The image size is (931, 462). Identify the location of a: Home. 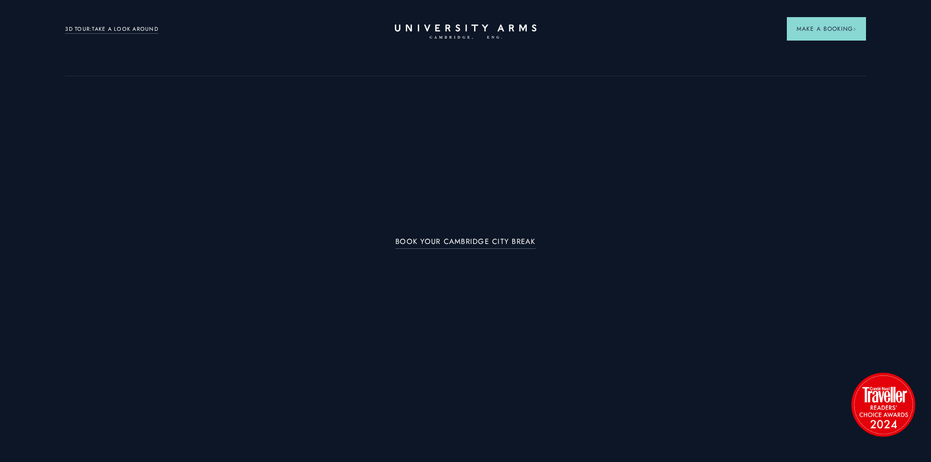
(466, 32).